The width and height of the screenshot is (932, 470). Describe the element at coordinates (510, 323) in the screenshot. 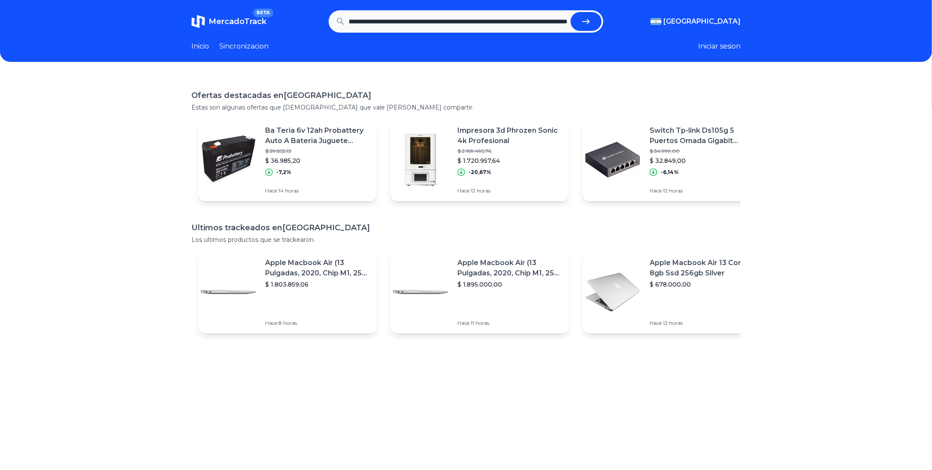

I see `p: Hace 11 horas` at that location.